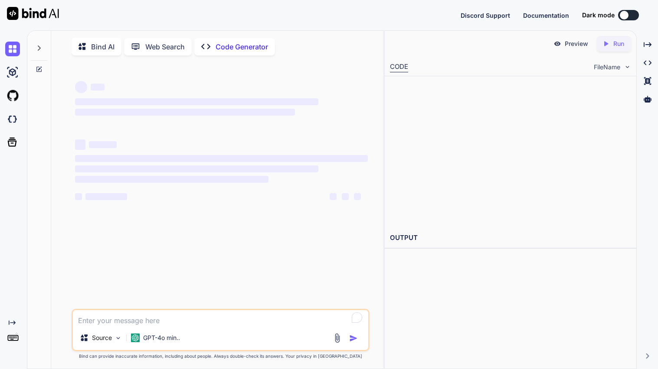  What do you see at coordinates (576, 44) in the screenshot?
I see `p: Preview` at bounding box center [576, 44].